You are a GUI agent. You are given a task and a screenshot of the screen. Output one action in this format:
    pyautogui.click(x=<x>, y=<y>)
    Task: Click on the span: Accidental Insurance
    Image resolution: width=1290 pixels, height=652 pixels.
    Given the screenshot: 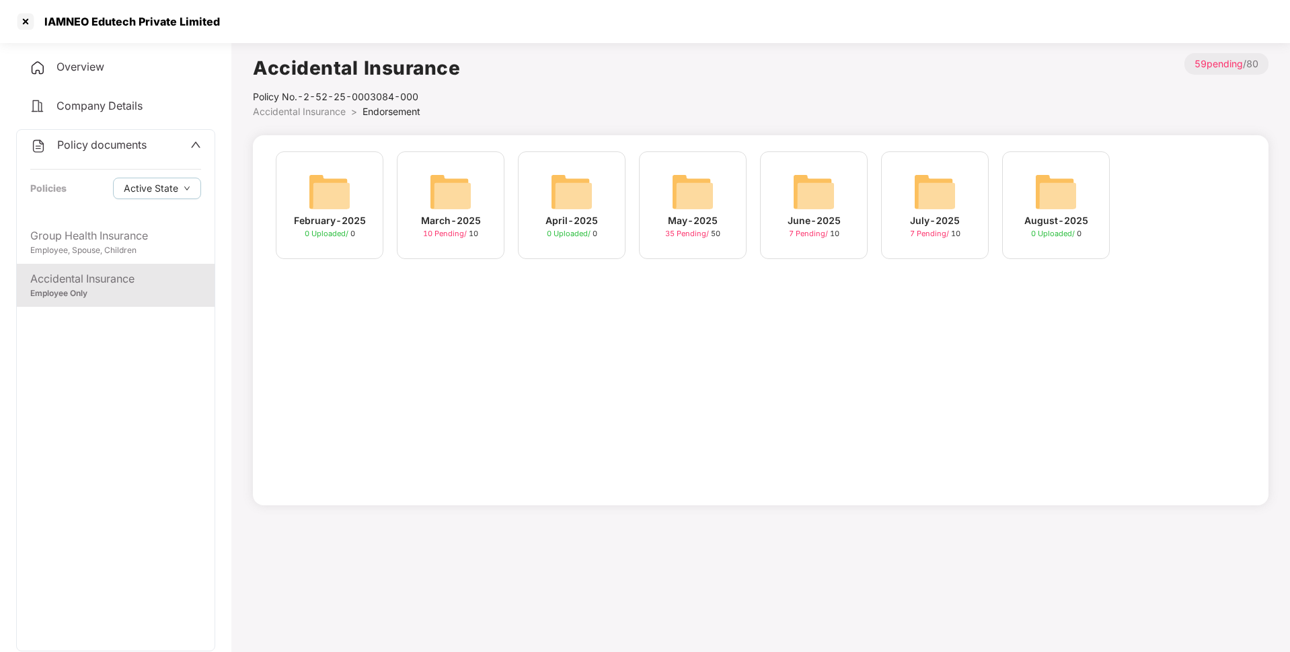 What is the action you would take?
    pyautogui.click(x=299, y=111)
    